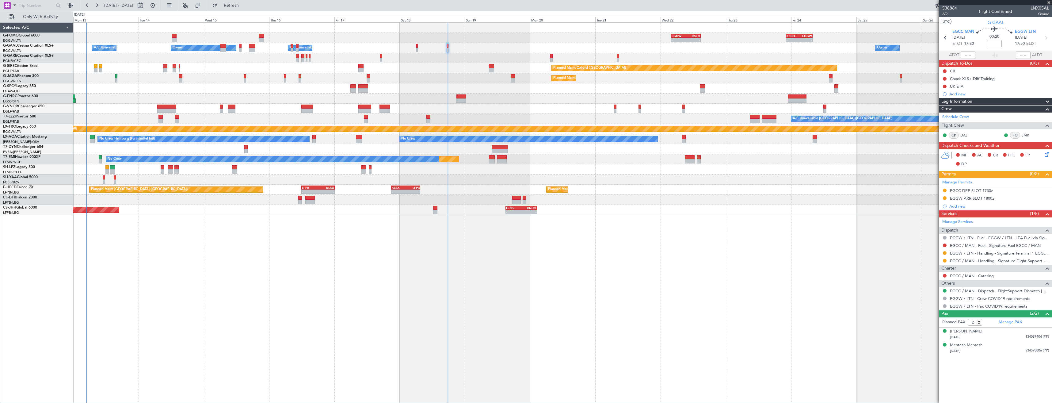 Image resolution: width=1052 pixels, height=403 pixels. Describe the element at coordinates (969, 44) in the screenshot. I see `span: 17:30` at that location.